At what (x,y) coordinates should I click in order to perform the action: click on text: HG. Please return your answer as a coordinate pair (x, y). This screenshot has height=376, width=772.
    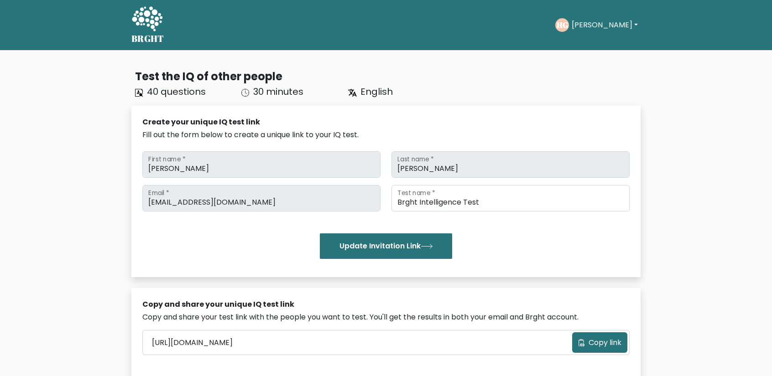
    Looking at the image, I should click on (561, 25).